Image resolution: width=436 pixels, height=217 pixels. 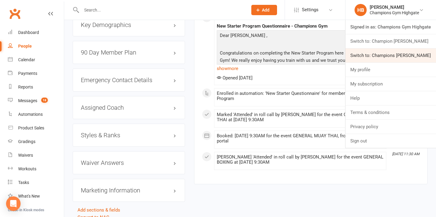 What do you see at coordinates (29, 196) in the screenshot?
I see `div: What's New` at bounding box center [29, 196].